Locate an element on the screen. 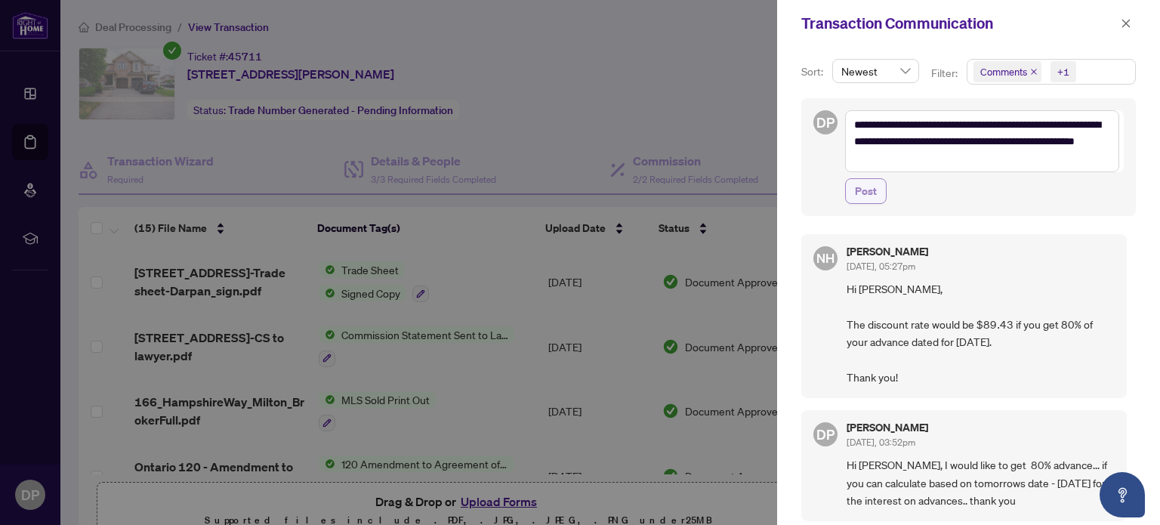 The image size is (1160, 525). span: Newest is located at coordinates (876, 71).